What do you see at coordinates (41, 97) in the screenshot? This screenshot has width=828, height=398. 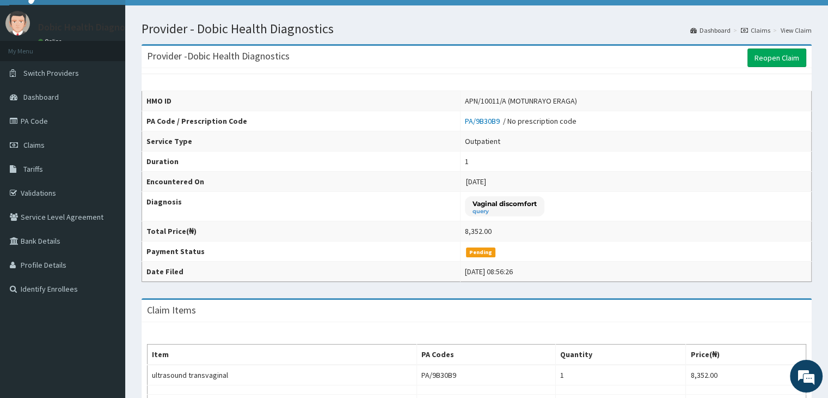 I see `span: Dashboard` at bounding box center [41, 97].